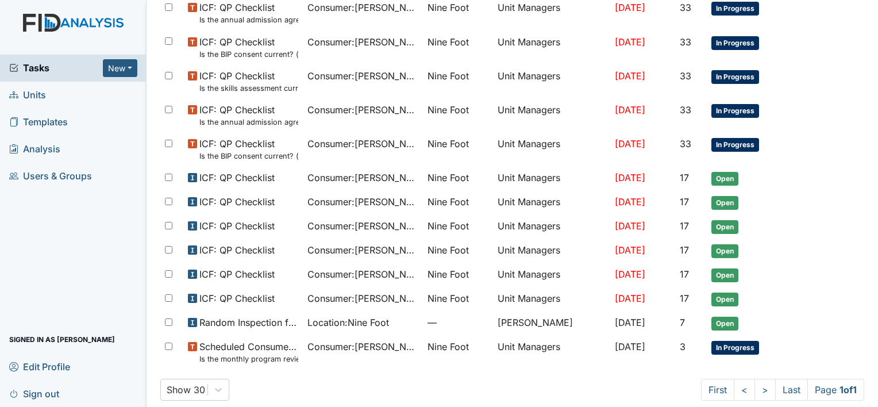 The height and width of the screenshot is (407, 878). Describe the element at coordinates (38, 122) in the screenshot. I see `span: Templates` at that location.